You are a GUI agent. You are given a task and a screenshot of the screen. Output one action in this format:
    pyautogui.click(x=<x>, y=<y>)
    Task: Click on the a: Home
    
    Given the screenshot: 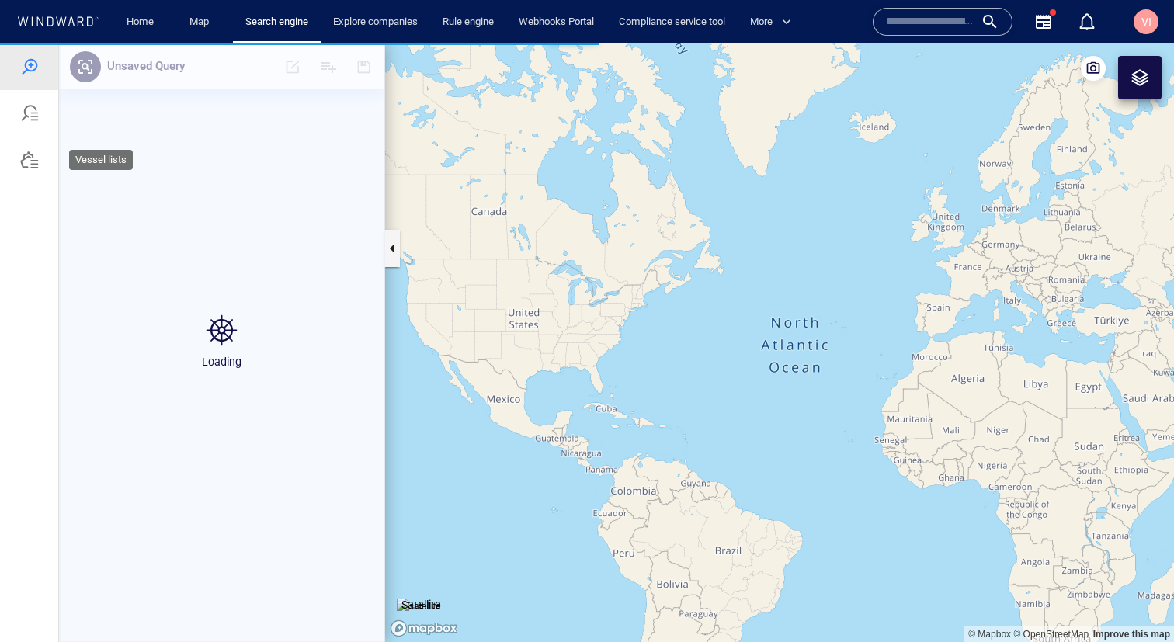 What is the action you would take?
    pyautogui.click(x=140, y=22)
    